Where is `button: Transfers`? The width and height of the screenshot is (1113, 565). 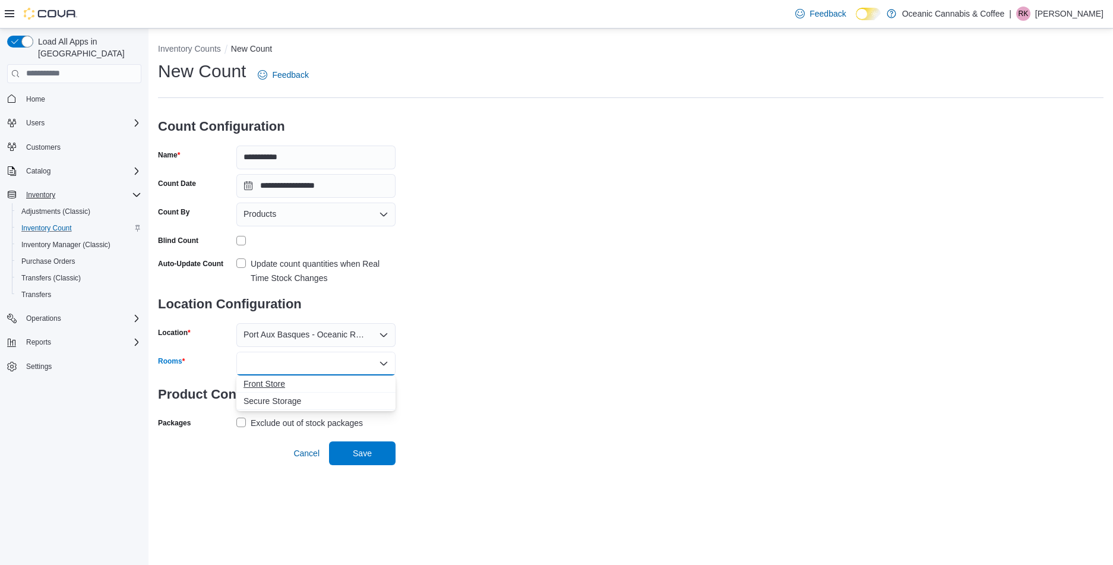
button: Transfers is located at coordinates (79, 294).